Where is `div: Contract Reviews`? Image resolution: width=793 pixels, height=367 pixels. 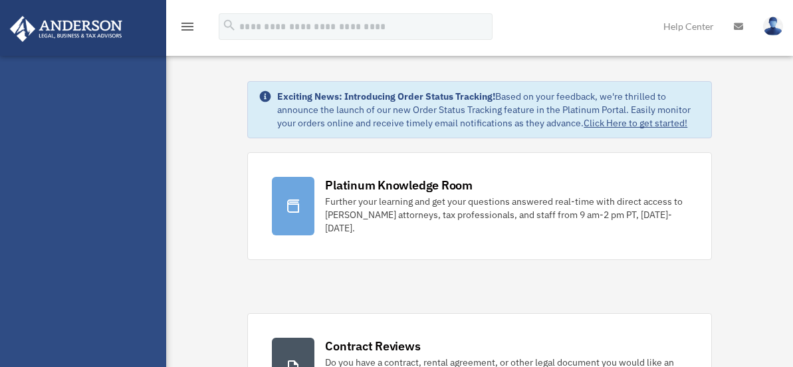 div: Contract Reviews is located at coordinates (372, 346).